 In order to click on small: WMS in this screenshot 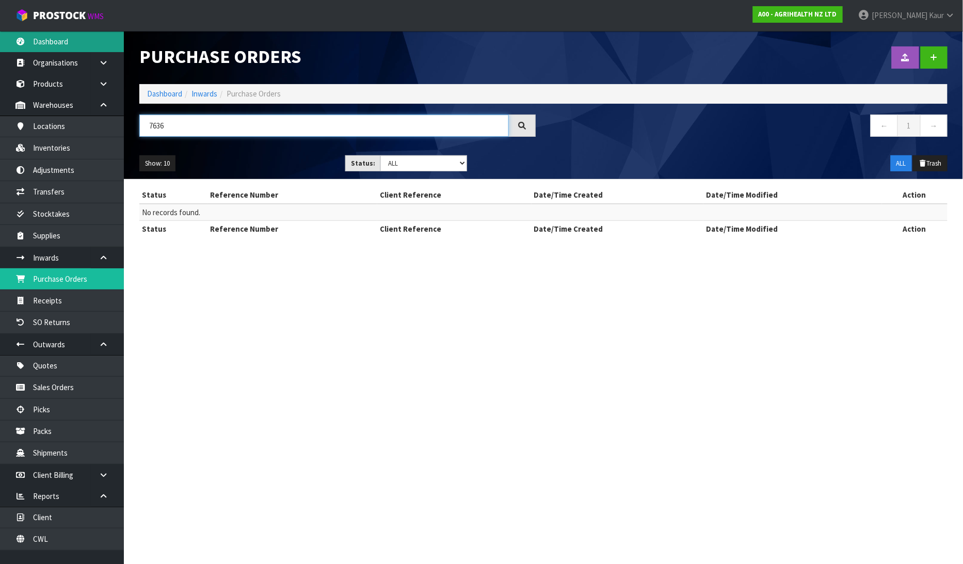, I will do `click(96, 16)`.